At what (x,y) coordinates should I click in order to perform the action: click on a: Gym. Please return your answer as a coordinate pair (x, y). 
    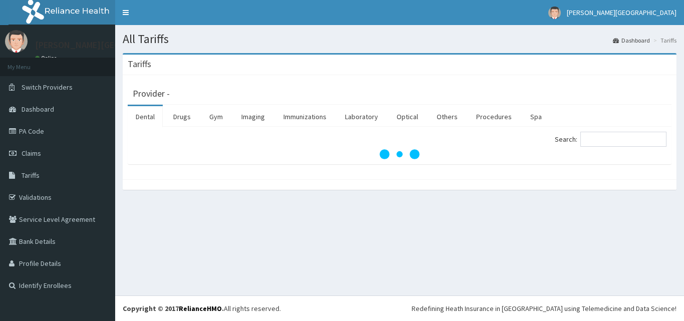
    Looking at the image, I should click on (216, 117).